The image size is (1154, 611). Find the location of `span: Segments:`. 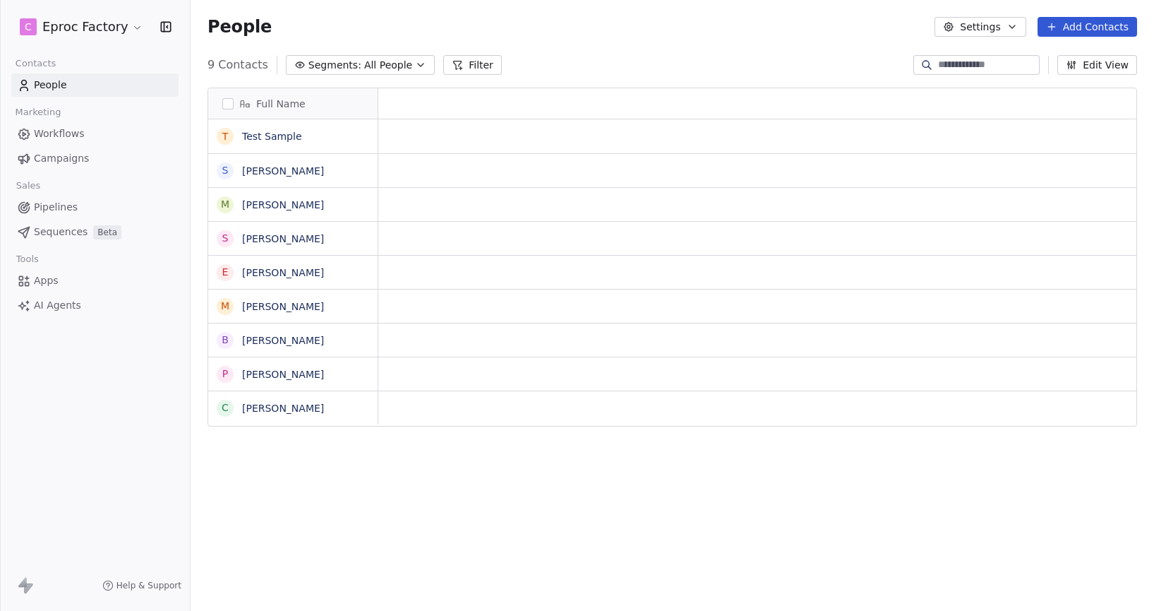

span: Segments: is located at coordinates (335, 65).